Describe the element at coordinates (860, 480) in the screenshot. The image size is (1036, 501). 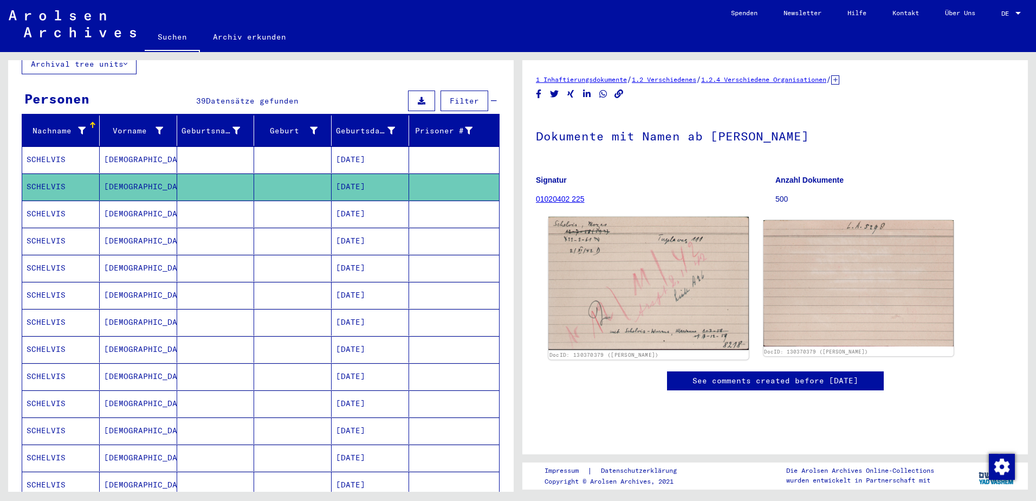
I see `p: wurden entwickelt in Partnerschaft mit` at that location.